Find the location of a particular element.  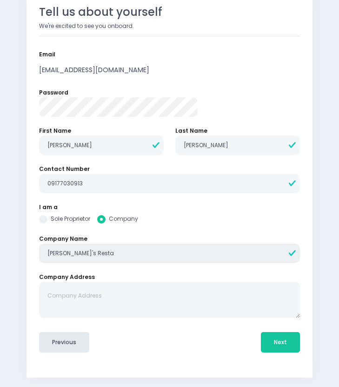

label: Contact Number is located at coordinates (64, 169).